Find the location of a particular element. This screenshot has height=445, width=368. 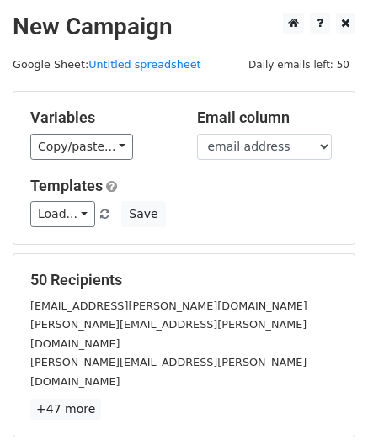

h5: Email column is located at coordinates (268, 118).